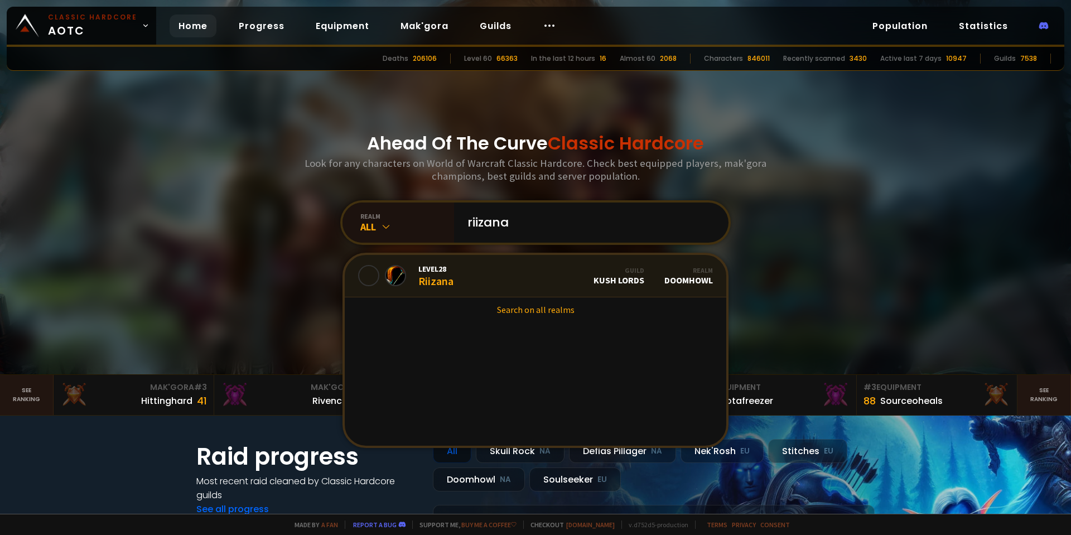  What do you see at coordinates (330, 524) in the screenshot?
I see `a: a fan` at bounding box center [330, 524].